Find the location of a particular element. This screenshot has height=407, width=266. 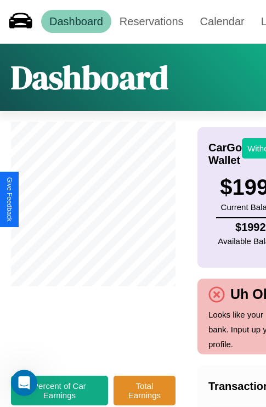

a: Dashboard is located at coordinates (76, 21).